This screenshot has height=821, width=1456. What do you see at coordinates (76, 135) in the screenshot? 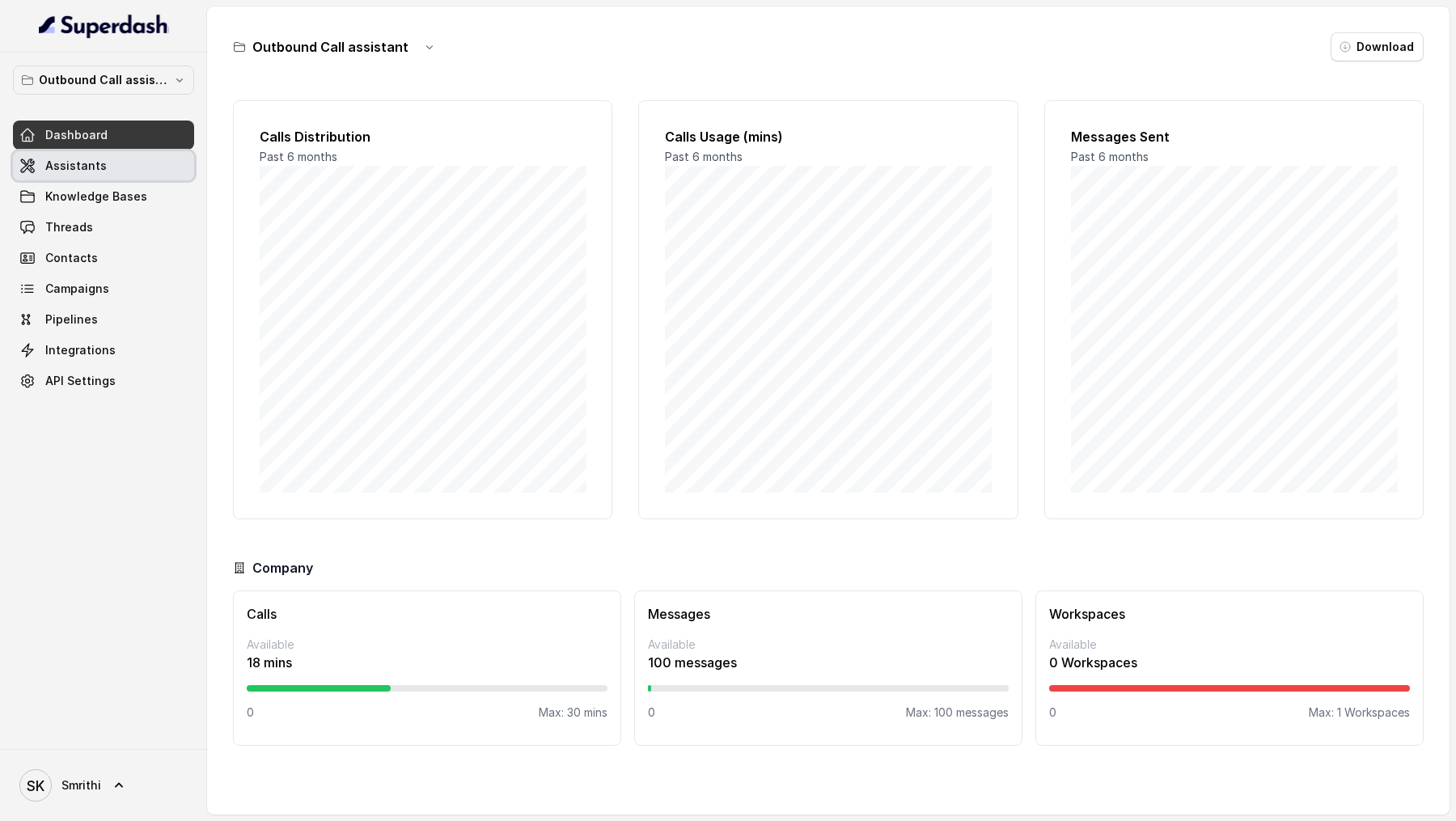
I see `span: Dashboard` at bounding box center [76, 135].